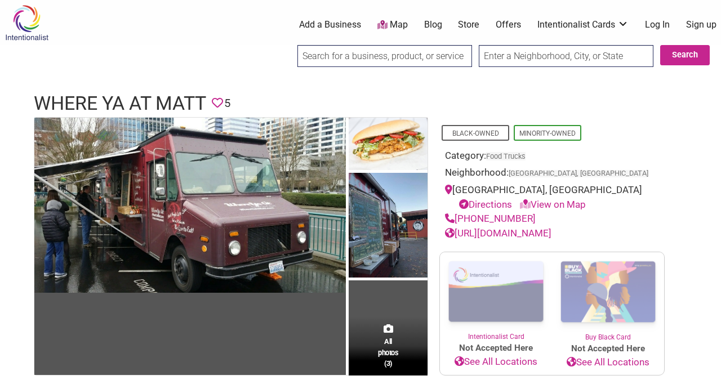  I want to click on div: Category:, so click(552, 157).